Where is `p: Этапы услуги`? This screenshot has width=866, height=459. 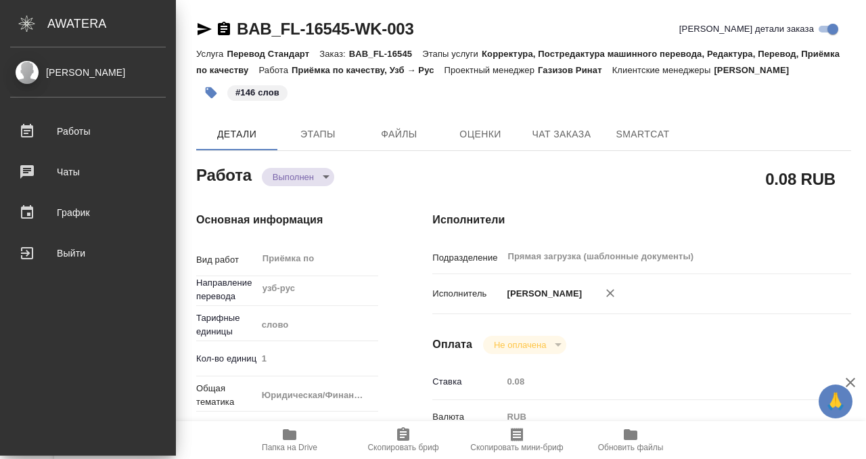
p: Этапы услуги is located at coordinates (452, 53).